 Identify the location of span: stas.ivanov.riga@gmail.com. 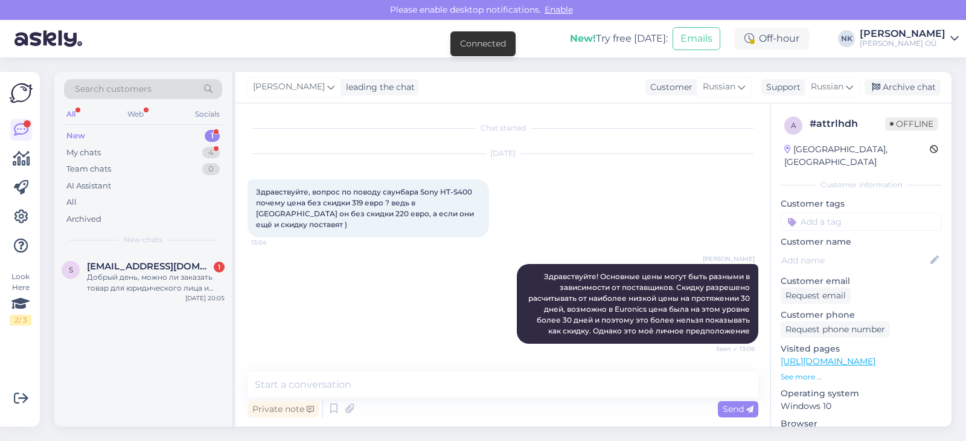
(150, 266).